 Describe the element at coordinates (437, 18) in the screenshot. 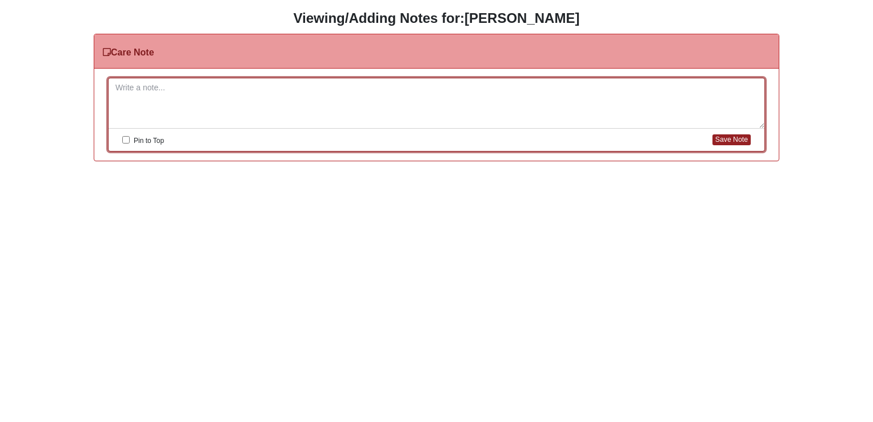

I see `h3: Viewing/Adding Notes for:` at that location.